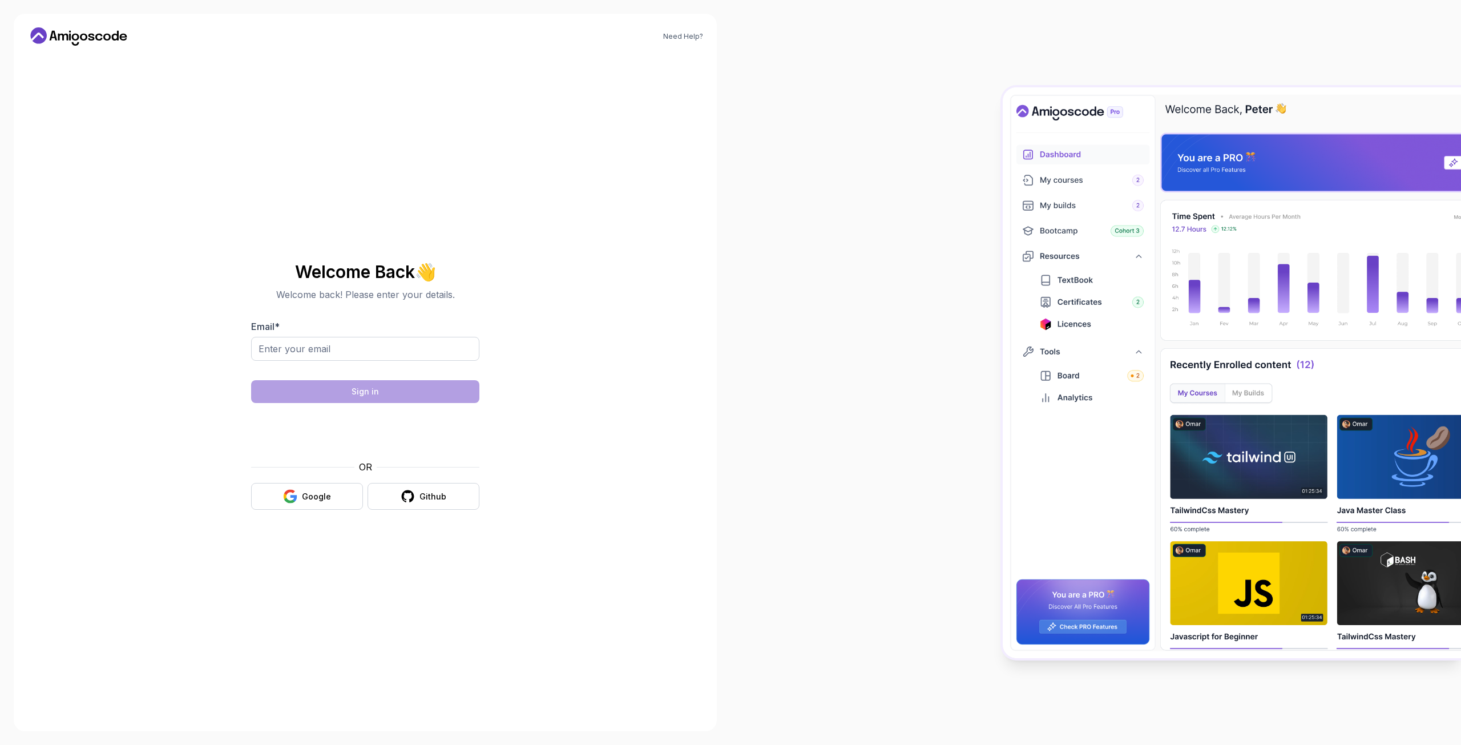 The width and height of the screenshot is (1461, 745). What do you see at coordinates (265, 326) in the screenshot?
I see `label: Email *` at bounding box center [265, 326].